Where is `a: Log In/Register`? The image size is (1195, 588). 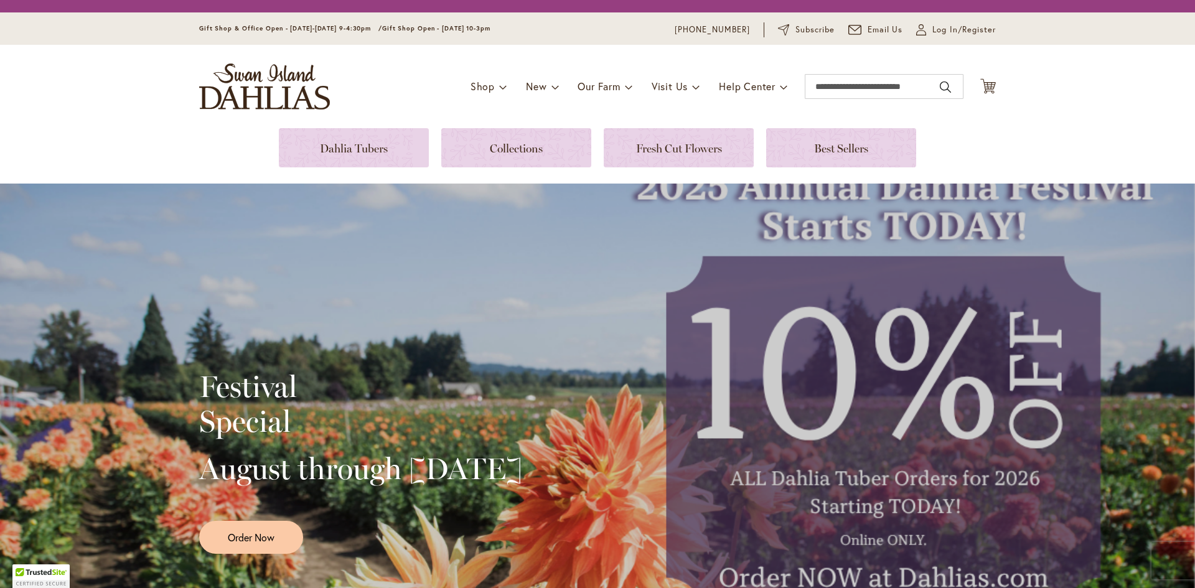 a: Log In/Register is located at coordinates (956, 30).